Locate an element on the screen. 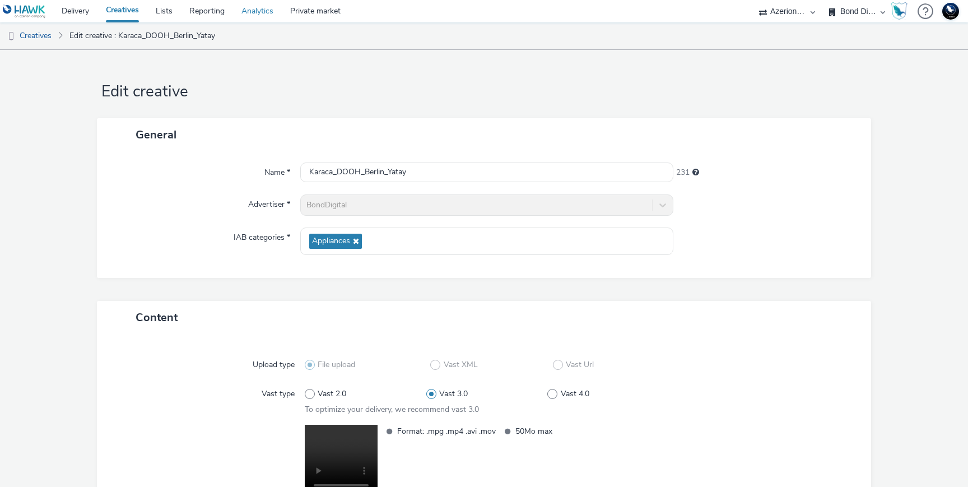 This screenshot has width=968, height=487. img: Hawk Academy is located at coordinates (899, 11).